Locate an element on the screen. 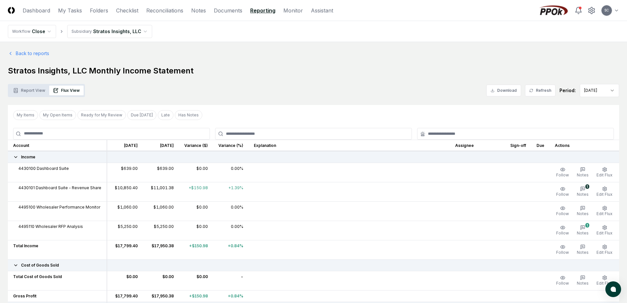 Image resolution: width=627 pixels, height=303 pixels. a: Dashboard is located at coordinates (36, 10).